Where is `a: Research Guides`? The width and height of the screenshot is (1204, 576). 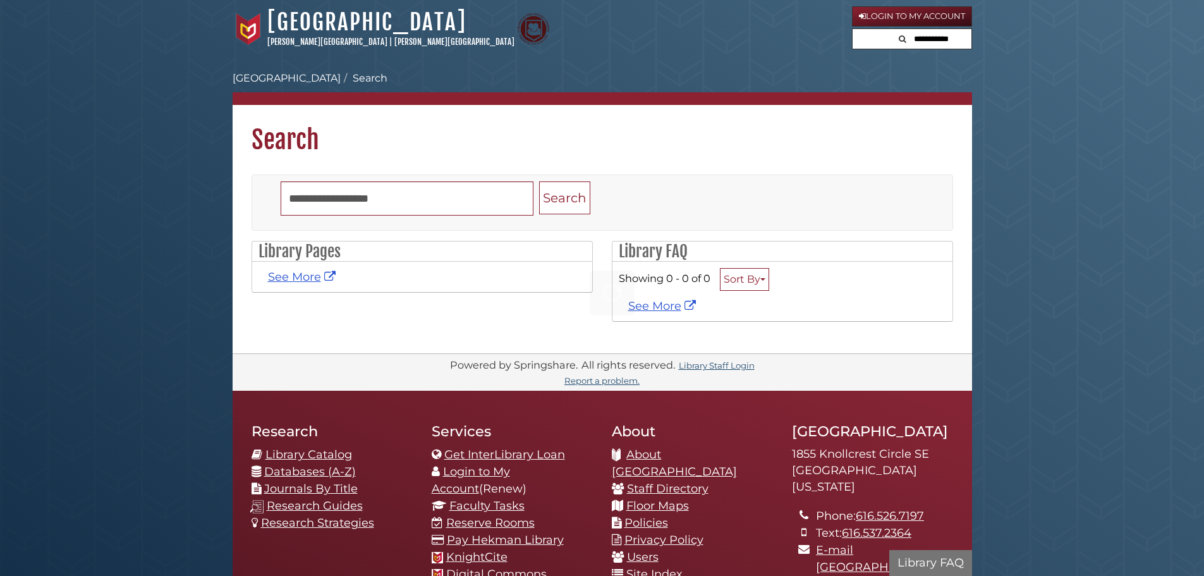
a: Research Guides is located at coordinates (315, 505).